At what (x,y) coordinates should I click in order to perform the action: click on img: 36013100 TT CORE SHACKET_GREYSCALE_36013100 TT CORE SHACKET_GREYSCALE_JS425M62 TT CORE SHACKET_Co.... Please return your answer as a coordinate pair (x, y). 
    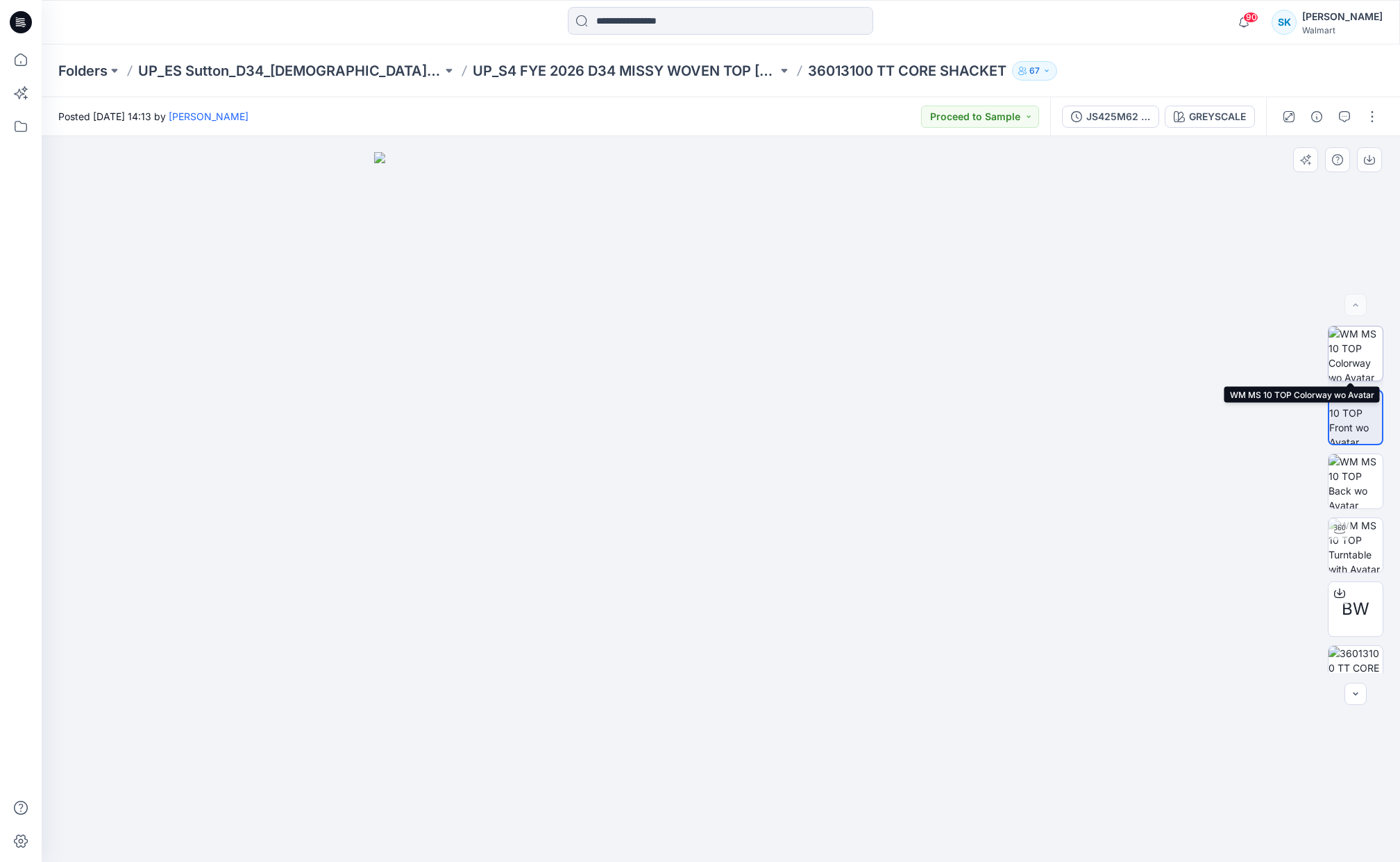
    Looking at the image, I should click on (1356, 673).